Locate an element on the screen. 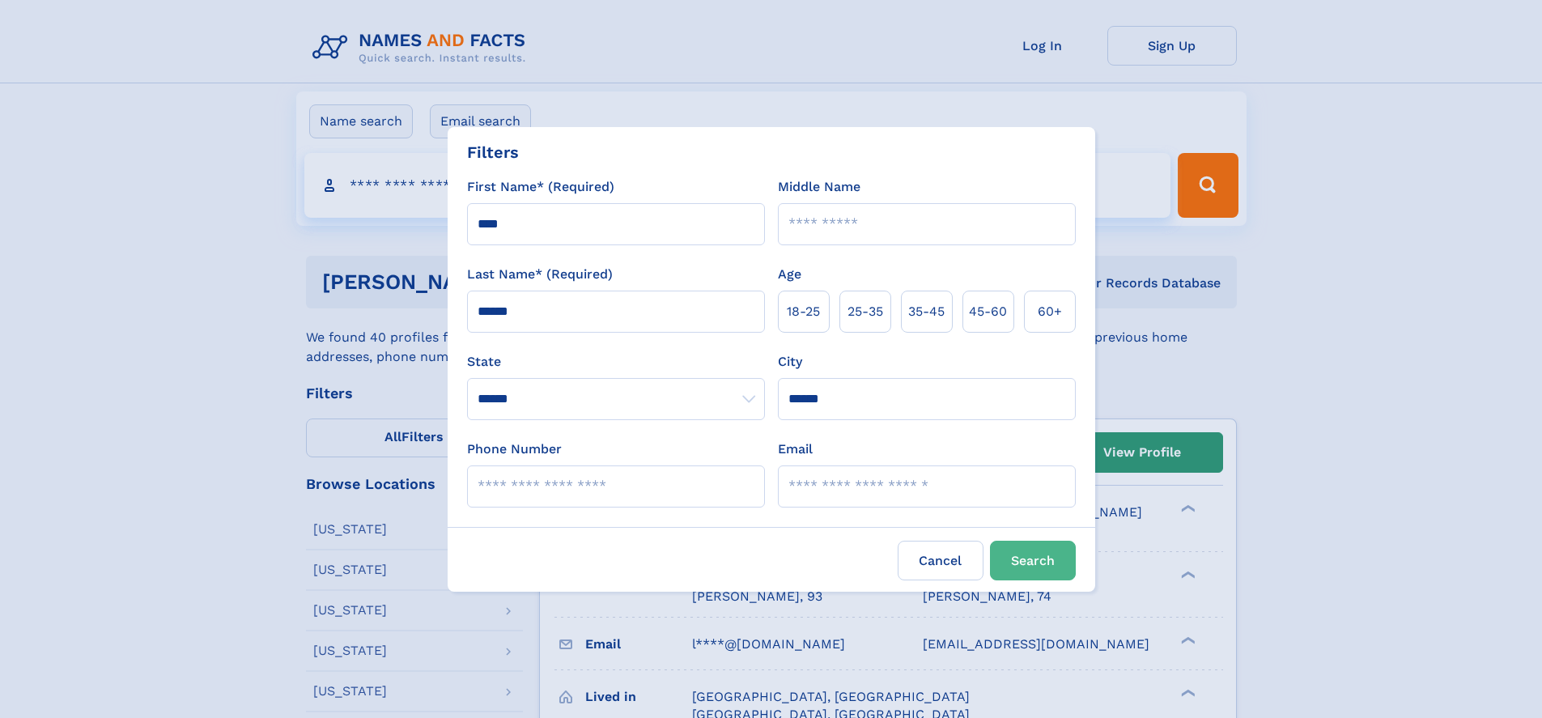 The height and width of the screenshot is (718, 1542). button: Search is located at coordinates (1033, 560).